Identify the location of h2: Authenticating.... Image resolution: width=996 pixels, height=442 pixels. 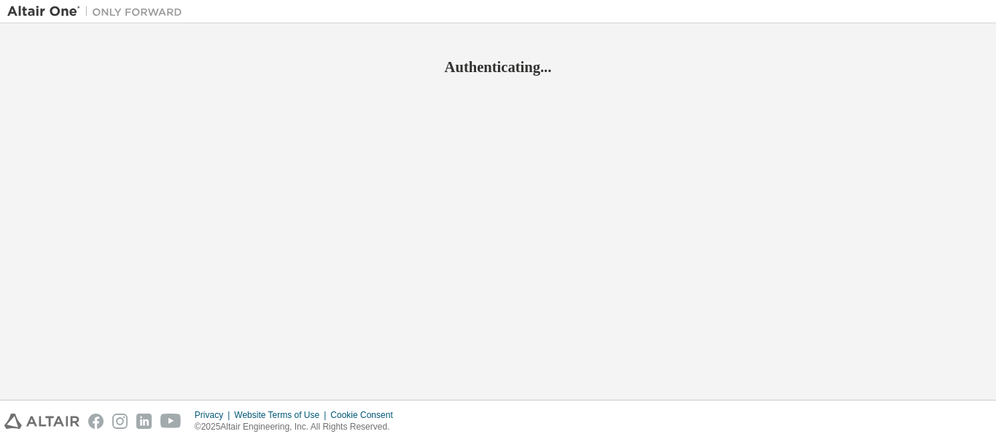
(498, 67).